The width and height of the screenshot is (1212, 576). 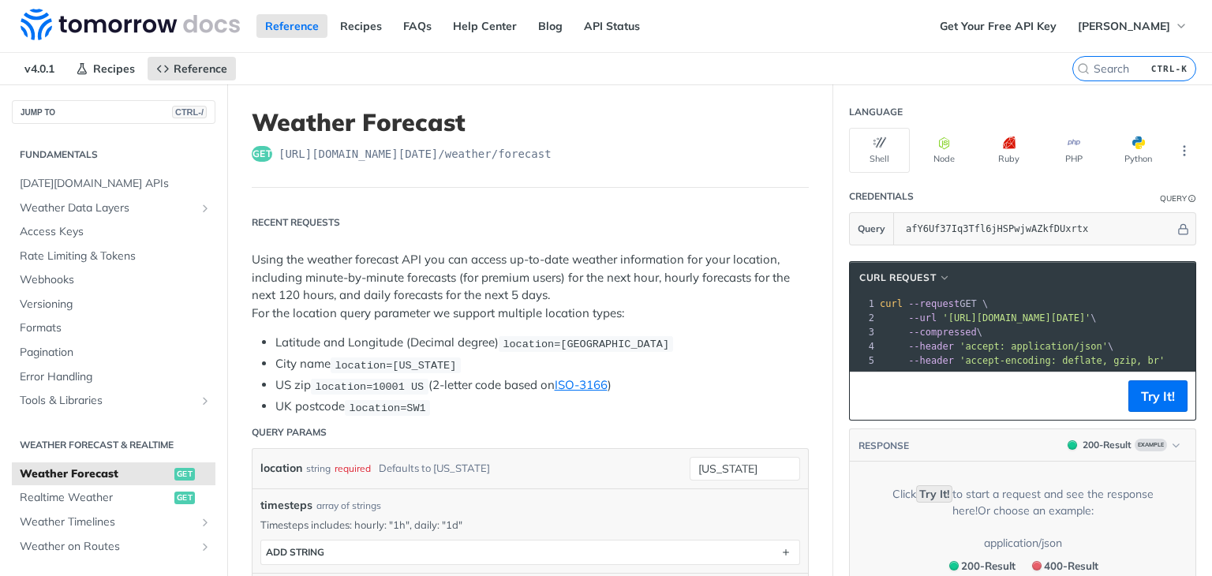 What do you see at coordinates (1174, 198) in the screenshot?
I see `div: Query` at bounding box center [1174, 198].